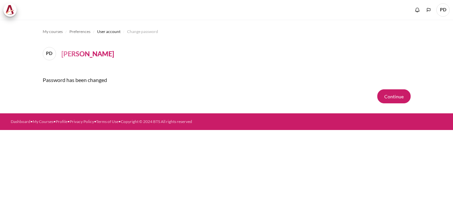 Image resolution: width=453 pixels, height=214 pixels. What do you see at coordinates (157, 122) in the screenshot?
I see `a: Copyright © 2024 BTS All rights reserved` at bounding box center [157, 122].